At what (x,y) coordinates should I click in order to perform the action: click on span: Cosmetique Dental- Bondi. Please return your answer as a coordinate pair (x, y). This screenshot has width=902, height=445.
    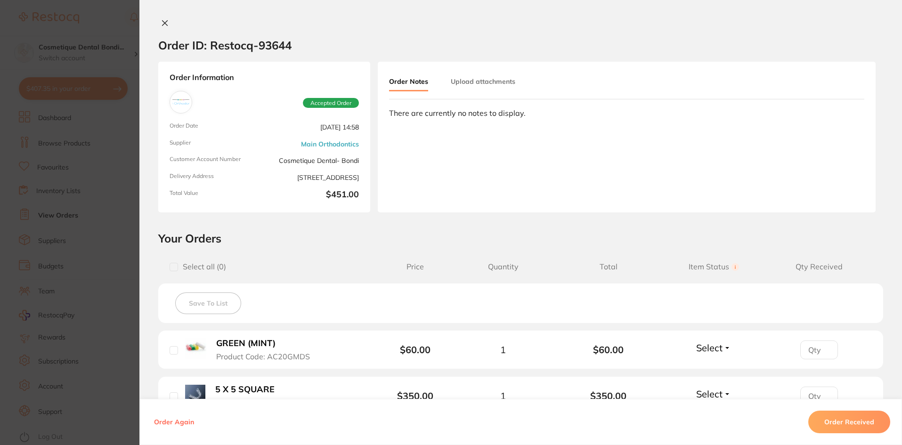
    Looking at the image, I should click on (313, 161).